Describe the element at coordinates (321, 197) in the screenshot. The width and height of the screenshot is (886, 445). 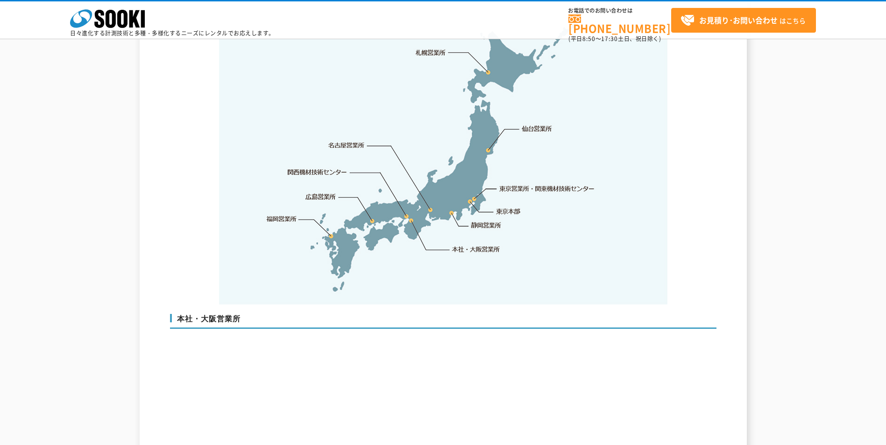
I see `a: 広島営業所` at that location.